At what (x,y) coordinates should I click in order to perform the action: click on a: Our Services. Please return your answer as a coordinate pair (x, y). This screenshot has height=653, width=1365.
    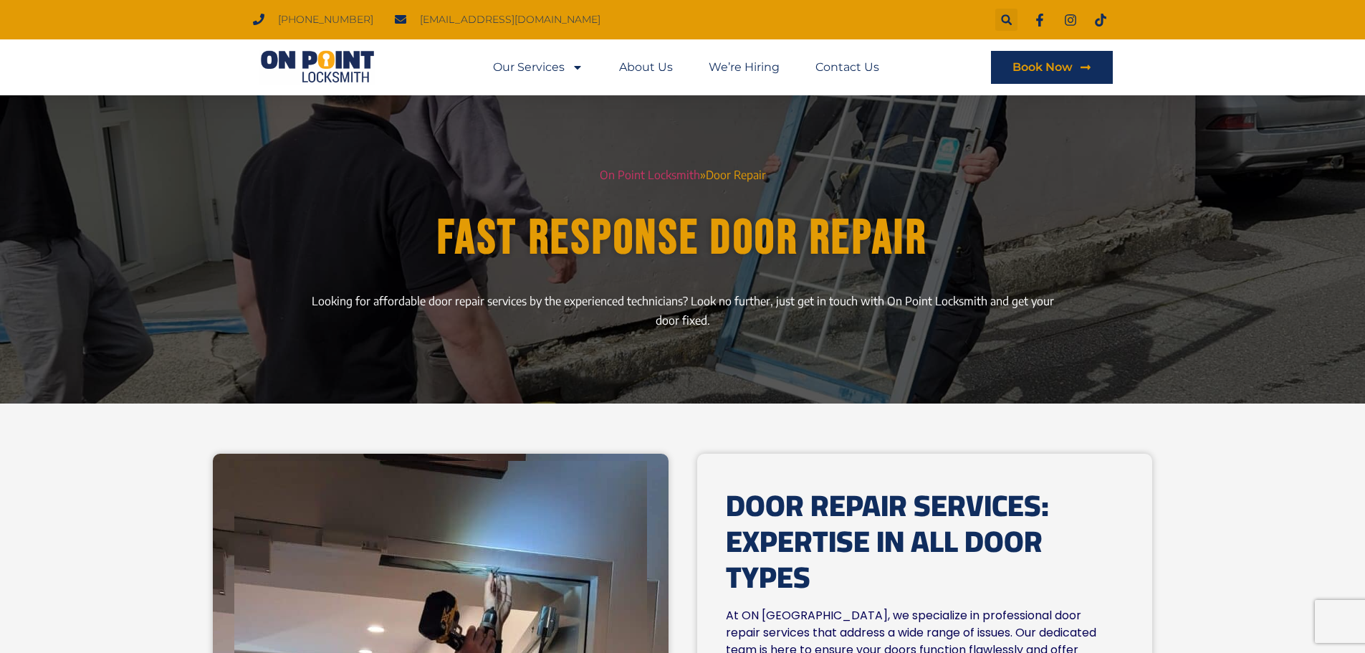
    Looking at the image, I should click on (538, 67).